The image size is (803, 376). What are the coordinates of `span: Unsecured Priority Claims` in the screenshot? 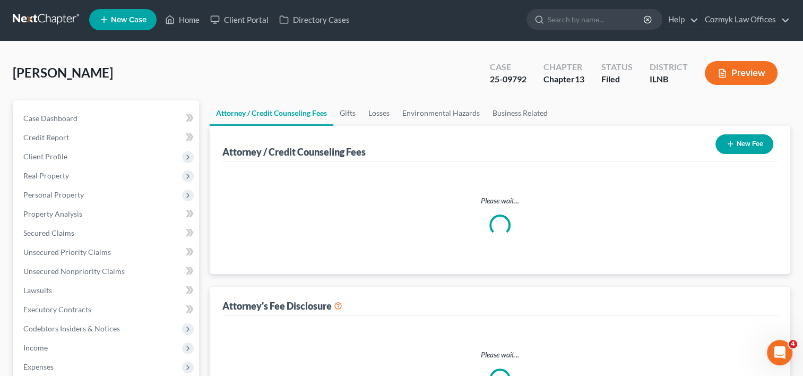 It's located at (67, 252).